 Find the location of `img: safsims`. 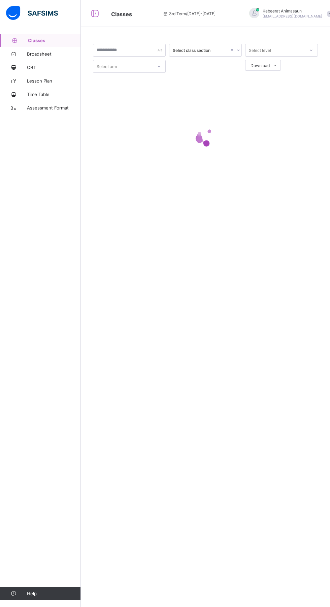

img: safsims is located at coordinates (32, 13).